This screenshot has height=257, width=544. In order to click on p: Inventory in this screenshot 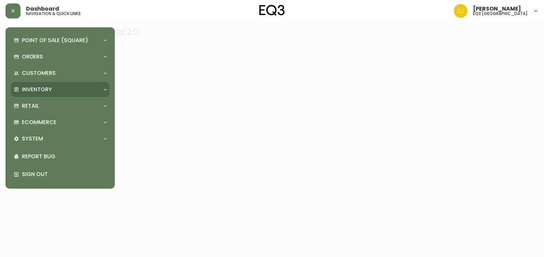, I will do `click(37, 90)`.